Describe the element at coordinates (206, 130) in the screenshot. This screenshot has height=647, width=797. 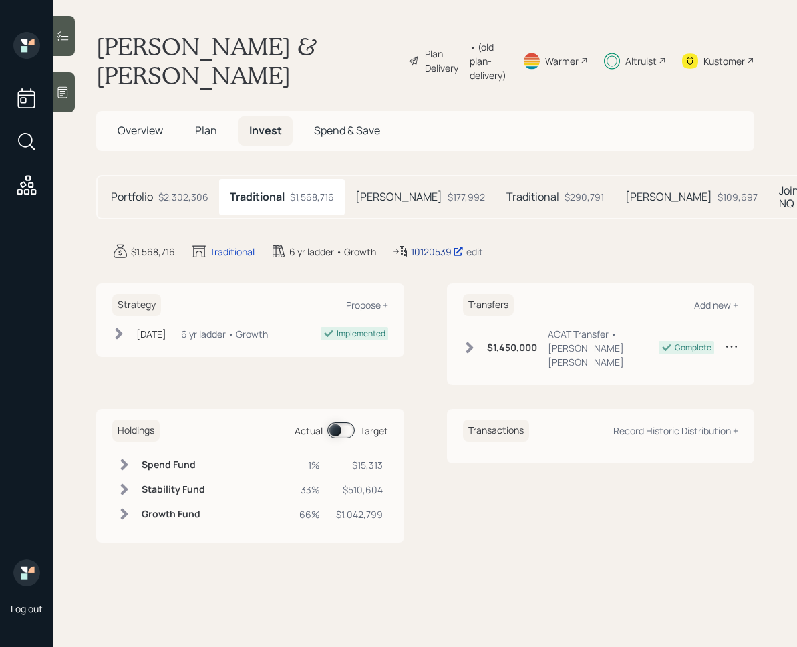
I see `span: Plan` at that location.